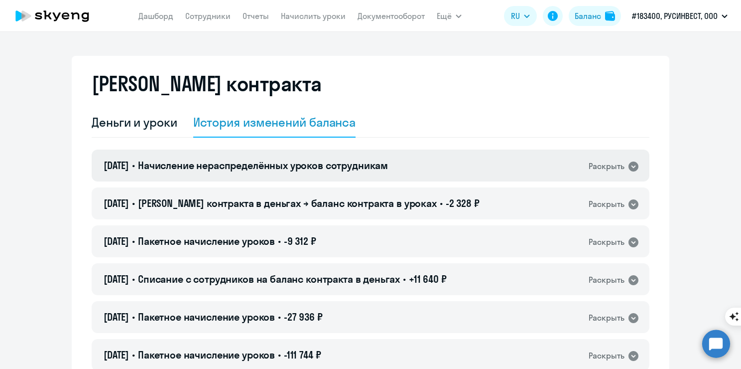  I want to click on span: Ещё, so click(444, 16).